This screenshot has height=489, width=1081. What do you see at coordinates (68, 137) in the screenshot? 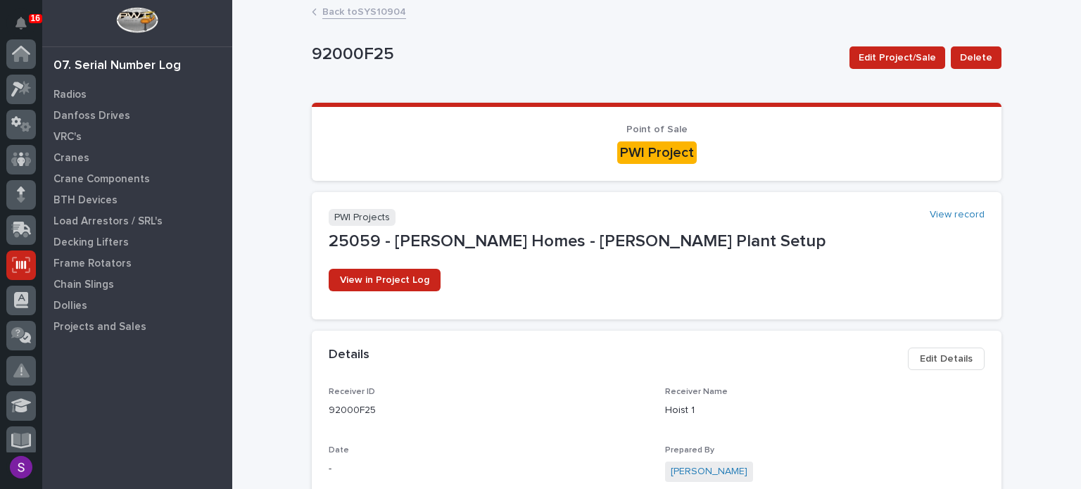
I see `p: VRC's` at bounding box center [68, 137].